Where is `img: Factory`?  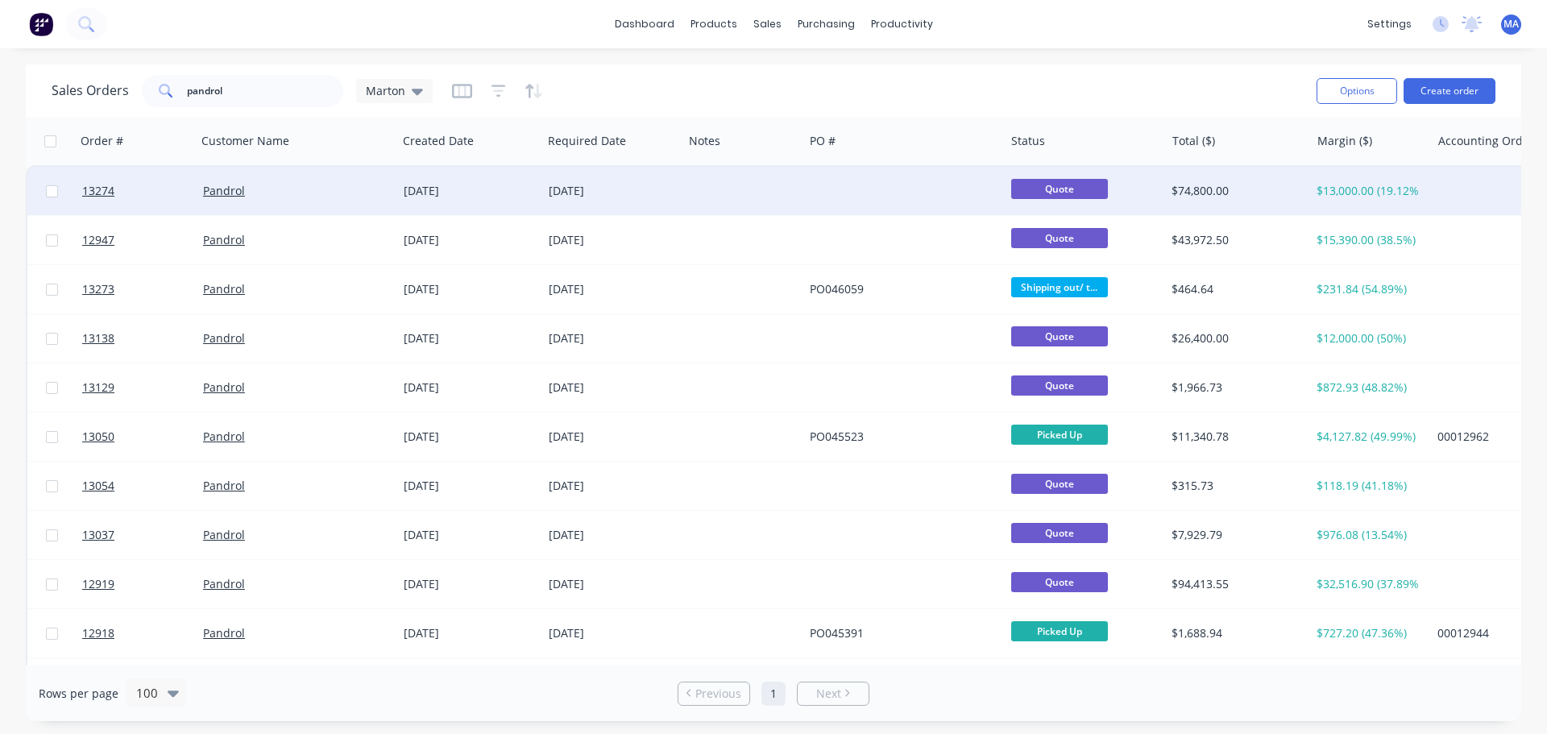 img: Factory is located at coordinates (41, 24).